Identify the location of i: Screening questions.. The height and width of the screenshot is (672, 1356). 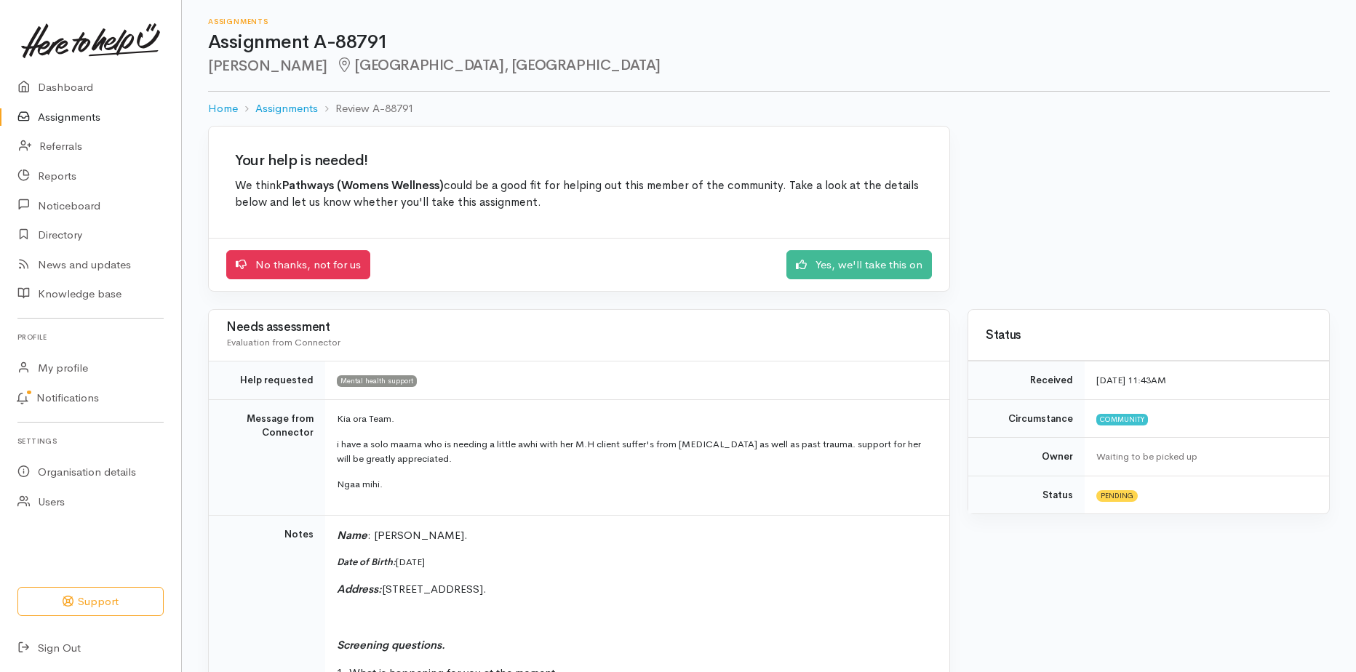
(391, 645).